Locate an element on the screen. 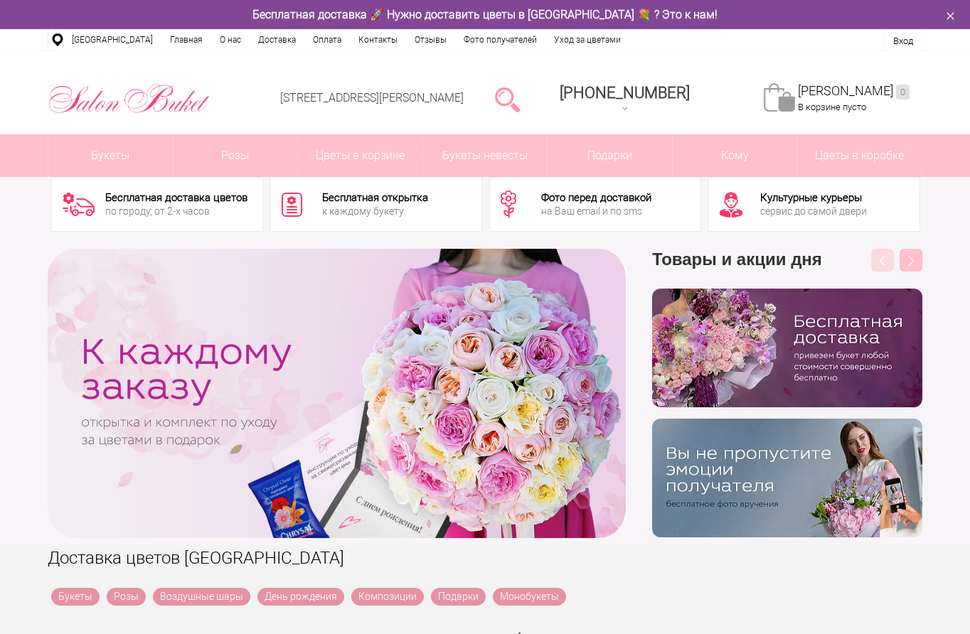 The height and width of the screenshot is (634, 970). a: Отзывы is located at coordinates (430, 40).